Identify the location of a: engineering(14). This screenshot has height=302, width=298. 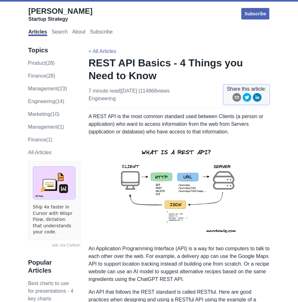
(46, 101).